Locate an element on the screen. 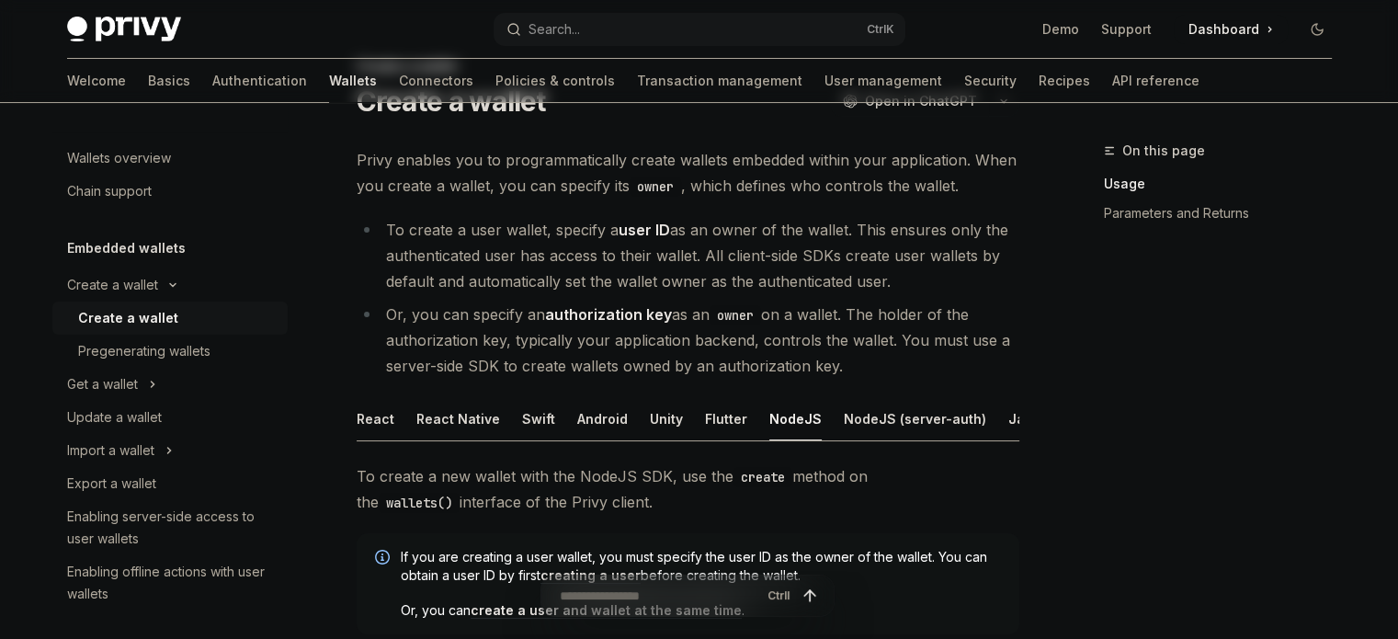  span: If you are creating a user wallet, you must specify the user ID as the owner of the wallet. You c... is located at coordinates (700, 566).